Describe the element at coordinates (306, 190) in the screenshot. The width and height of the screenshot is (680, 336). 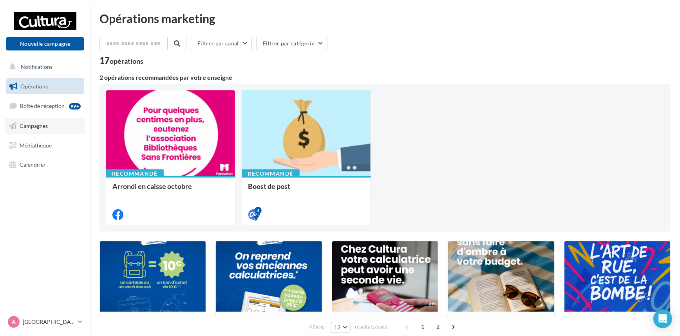
I see `div: Boost de post` at that location.